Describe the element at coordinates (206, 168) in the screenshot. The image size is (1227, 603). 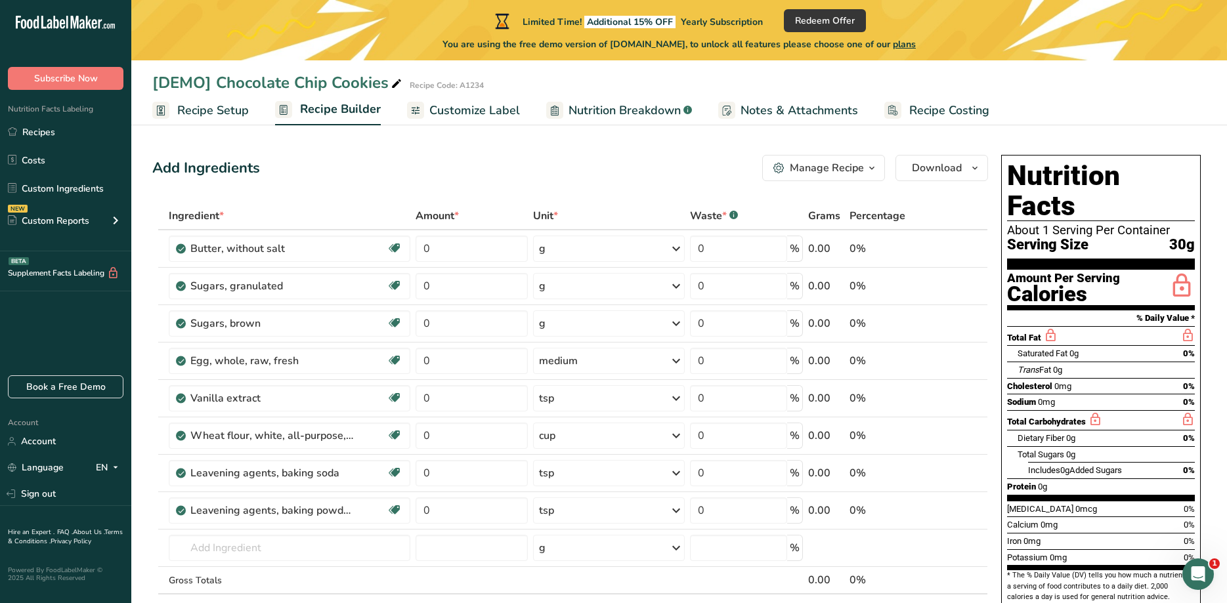
I see `div: Add Ingredients` at that location.